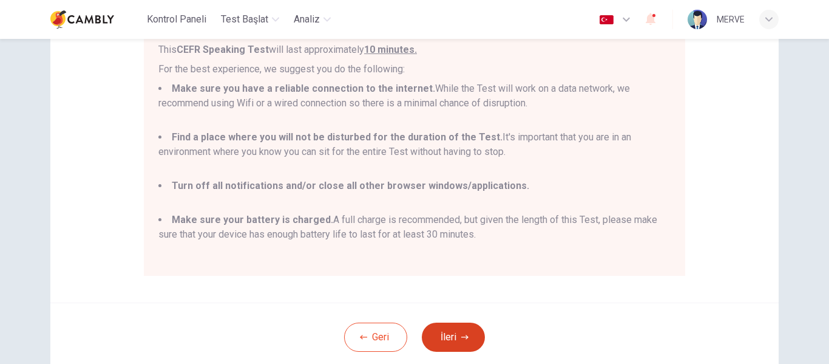  I want to click on b: Make sure you have a reliable connection to the internet., so click(304, 88).